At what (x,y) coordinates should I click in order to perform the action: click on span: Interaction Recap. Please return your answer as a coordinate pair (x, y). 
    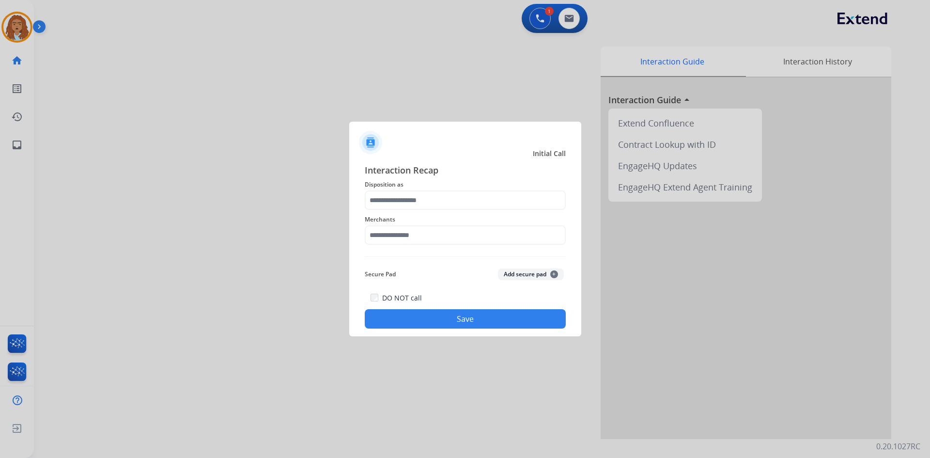
    Looking at the image, I should click on (465, 171).